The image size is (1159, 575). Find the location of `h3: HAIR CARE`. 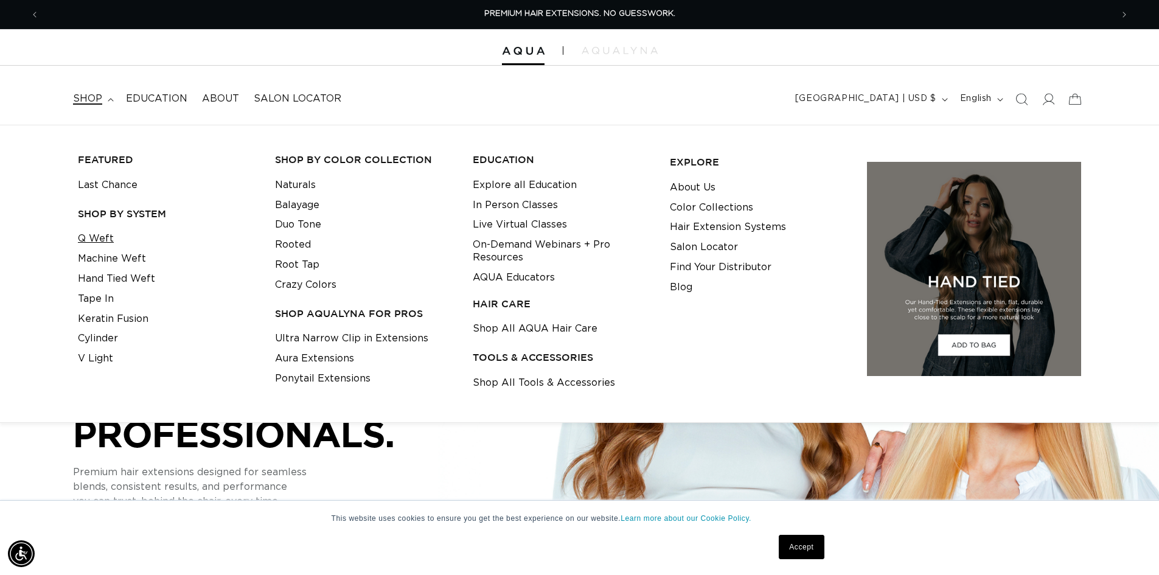

h3: HAIR CARE is located at coordinates (562, 304).